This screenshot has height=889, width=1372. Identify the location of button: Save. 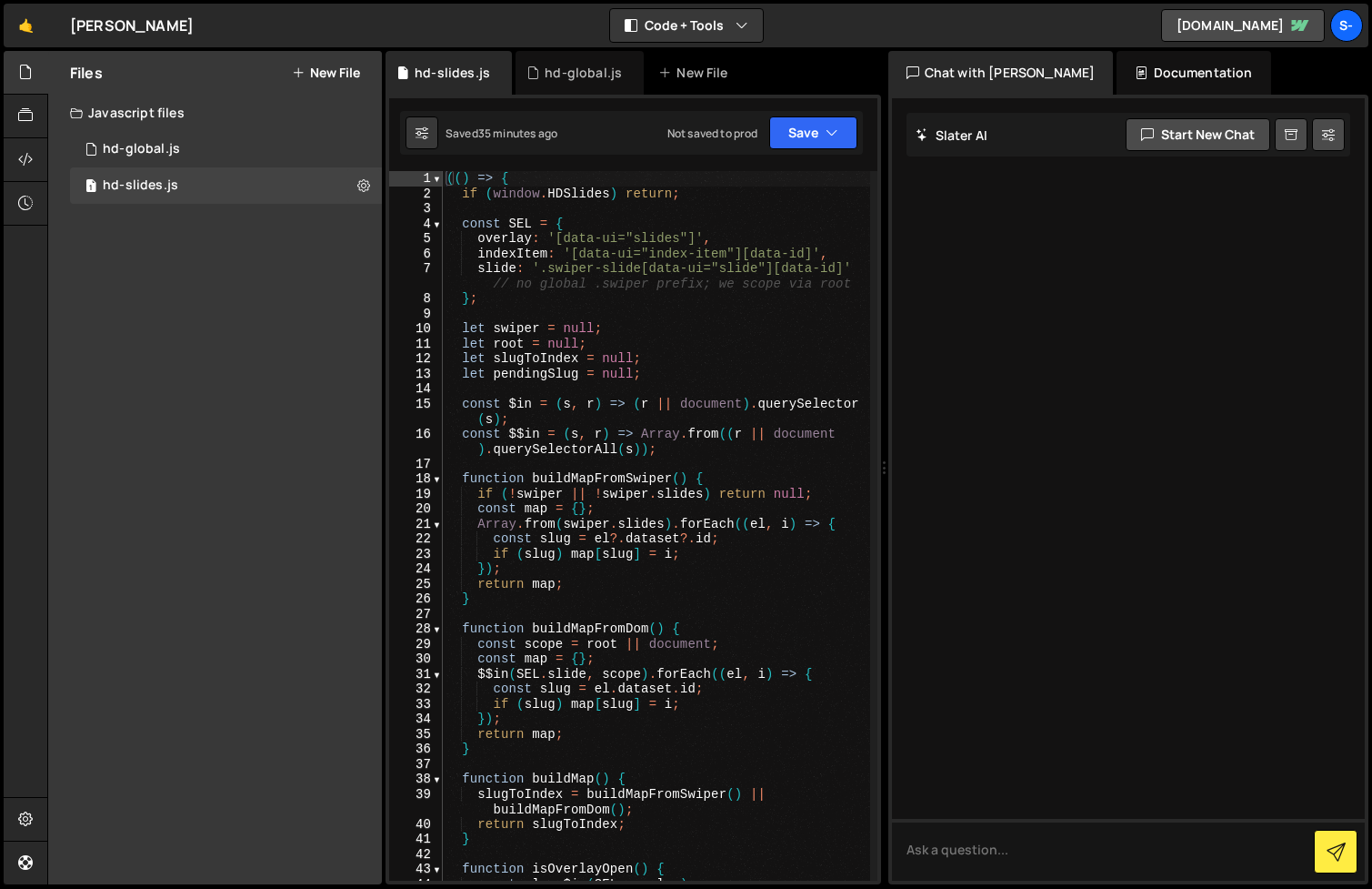
(813, 133).